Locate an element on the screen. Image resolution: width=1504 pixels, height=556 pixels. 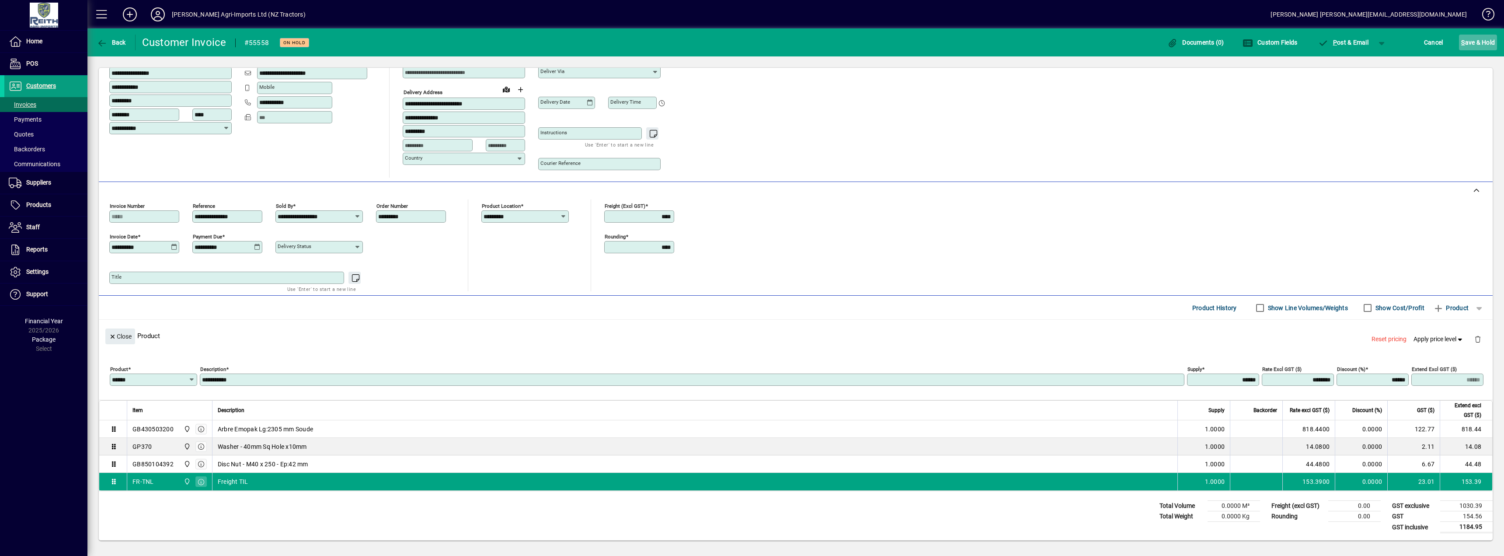
span: On hold is located at coordinates (294, 42).